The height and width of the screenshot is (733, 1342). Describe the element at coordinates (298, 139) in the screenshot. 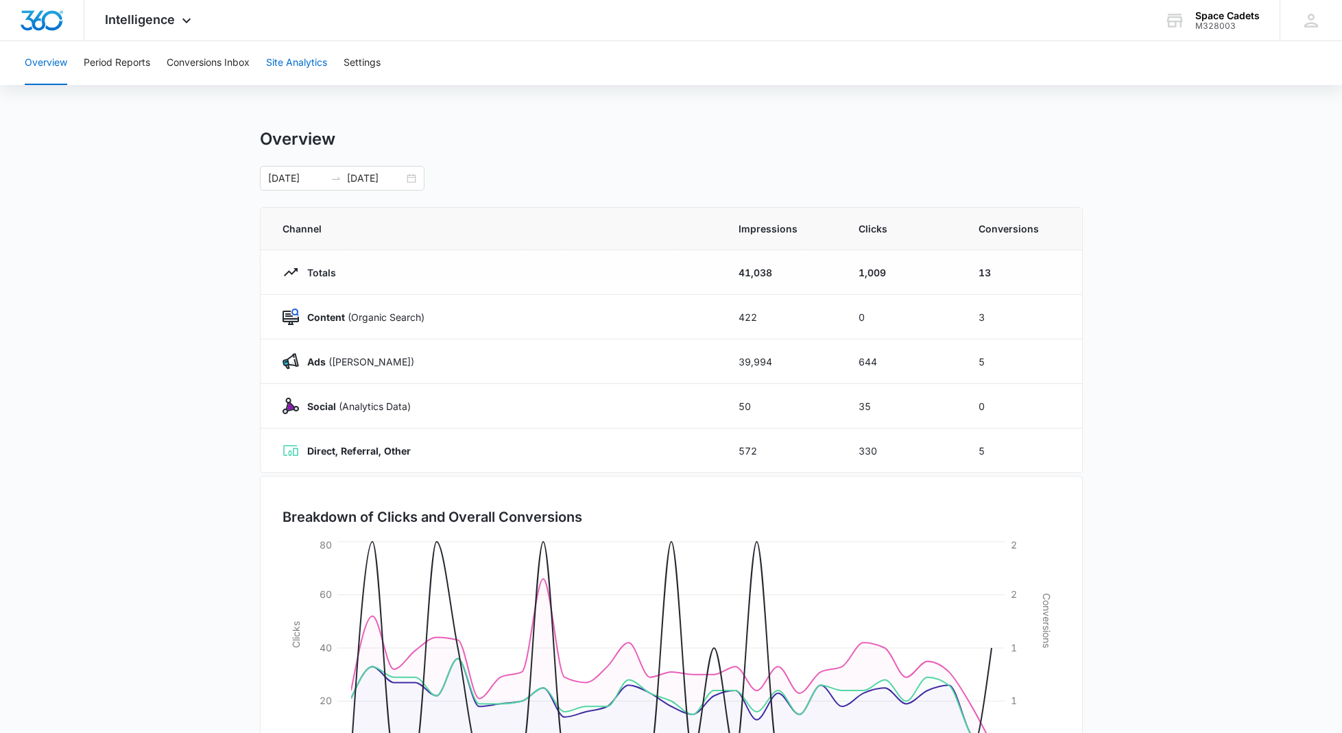

I see `h1: Overview` at that location.